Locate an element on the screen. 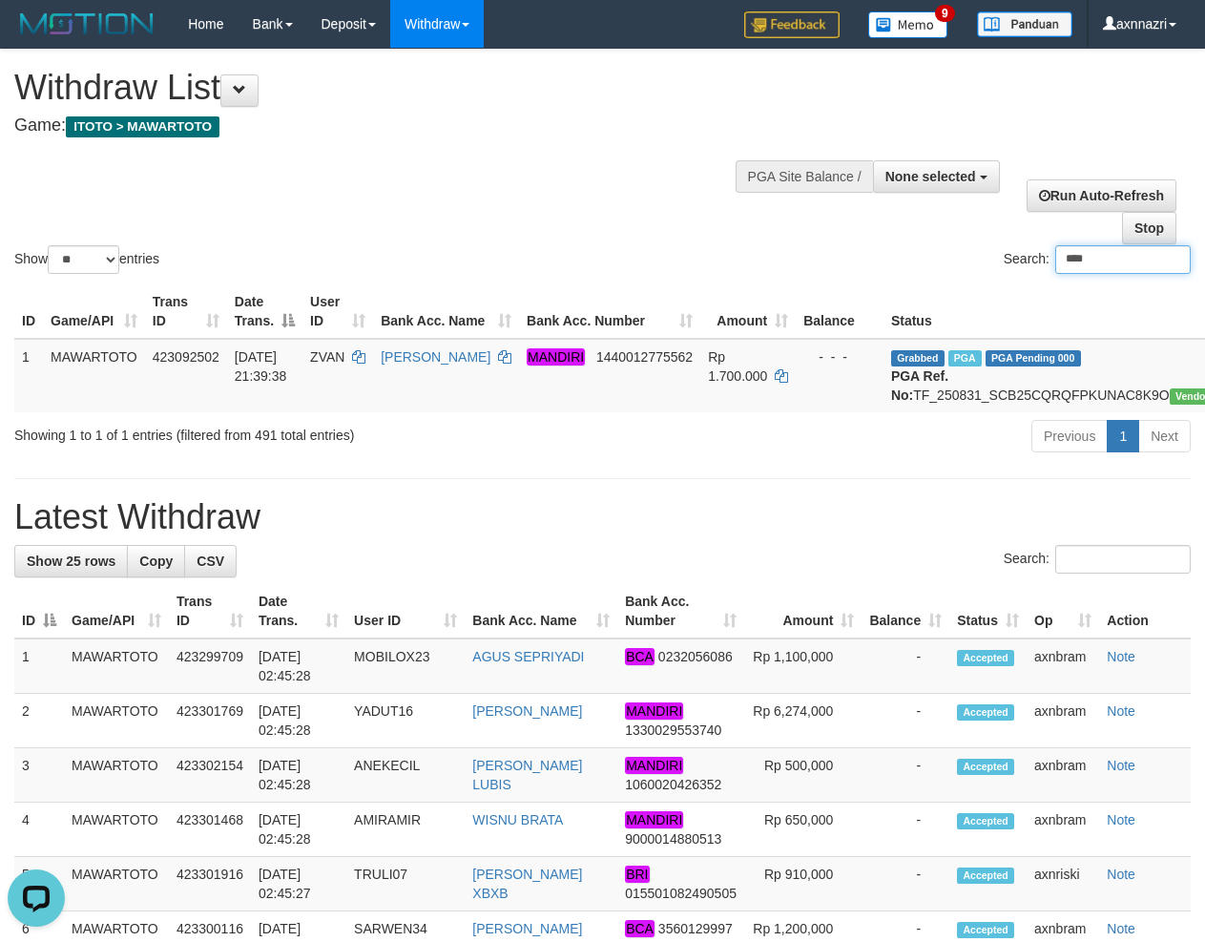  img: MOTION_logo.png is located at coordinates (87, 24).